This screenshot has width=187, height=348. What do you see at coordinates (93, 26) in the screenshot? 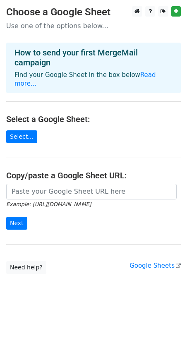
I see `p: Use one of the options below...` at bounding box center [93, 26].